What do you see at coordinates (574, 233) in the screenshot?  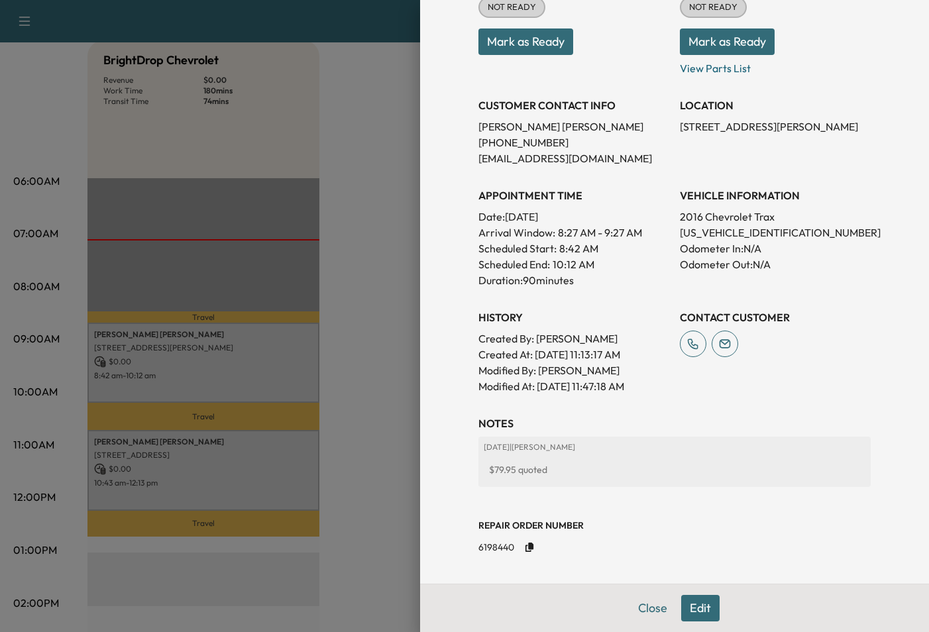 I see `p: Arrival Window:` at bounding box center [574, 233].